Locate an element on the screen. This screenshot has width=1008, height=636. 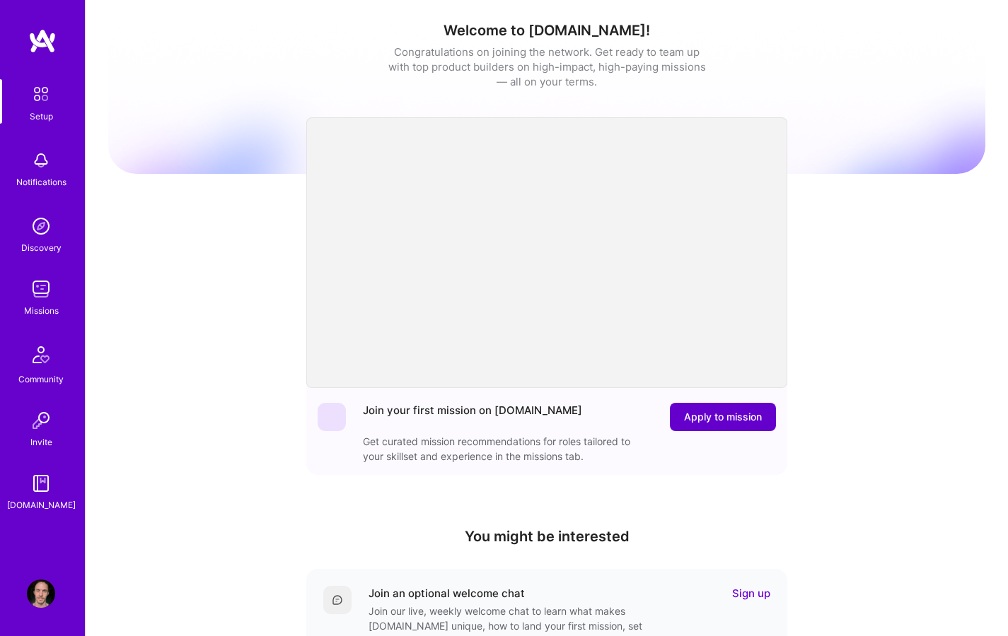
div: Get curated mission recommendations for roles tailored to your skillset and experience in the mis... is located at coordinates (504, 449).